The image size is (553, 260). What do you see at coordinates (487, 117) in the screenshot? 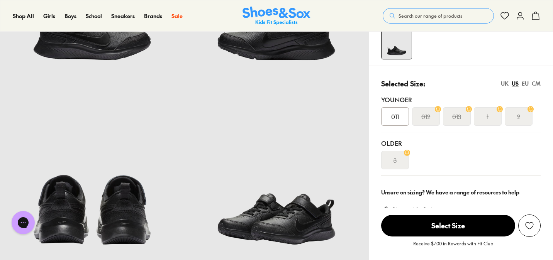
I see `s: 1` at bounding box center [487, 117].